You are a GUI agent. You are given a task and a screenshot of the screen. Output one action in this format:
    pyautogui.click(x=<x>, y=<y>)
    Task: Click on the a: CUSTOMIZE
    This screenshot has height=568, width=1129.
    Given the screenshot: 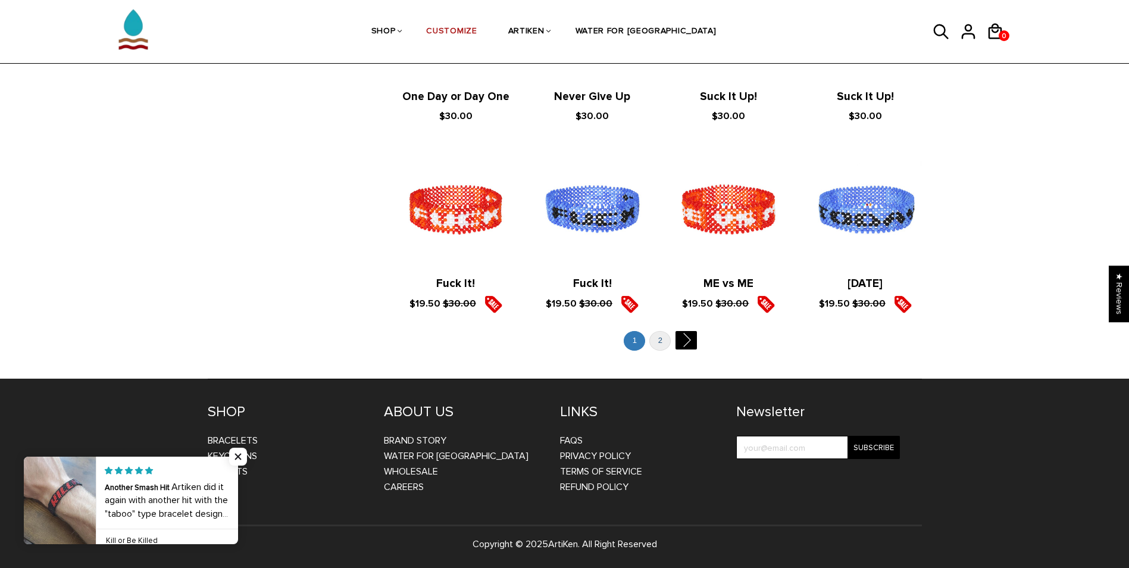 What is the action you would take?
    pyautogui.click(x=451, y=32)
    